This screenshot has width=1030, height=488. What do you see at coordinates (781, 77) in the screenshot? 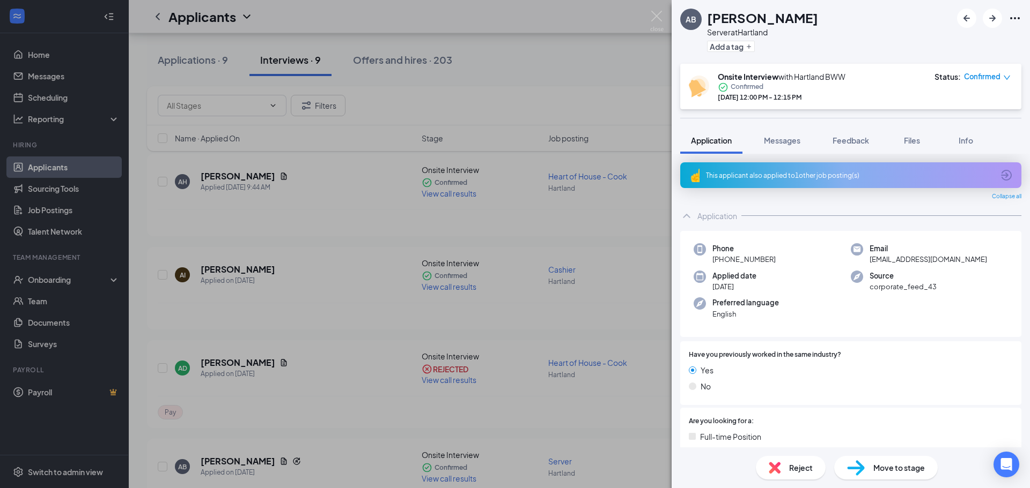
I see `div: with Hartland BWW` at bounding box center [781, 77].